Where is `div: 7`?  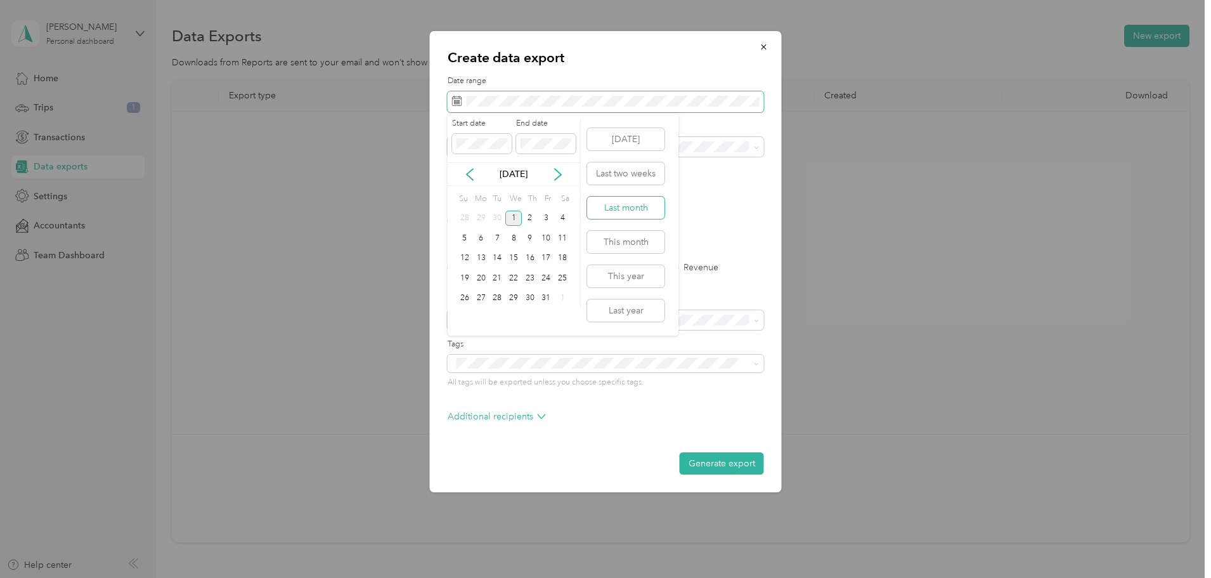
div: 7 is located at coordinates (497, 238).